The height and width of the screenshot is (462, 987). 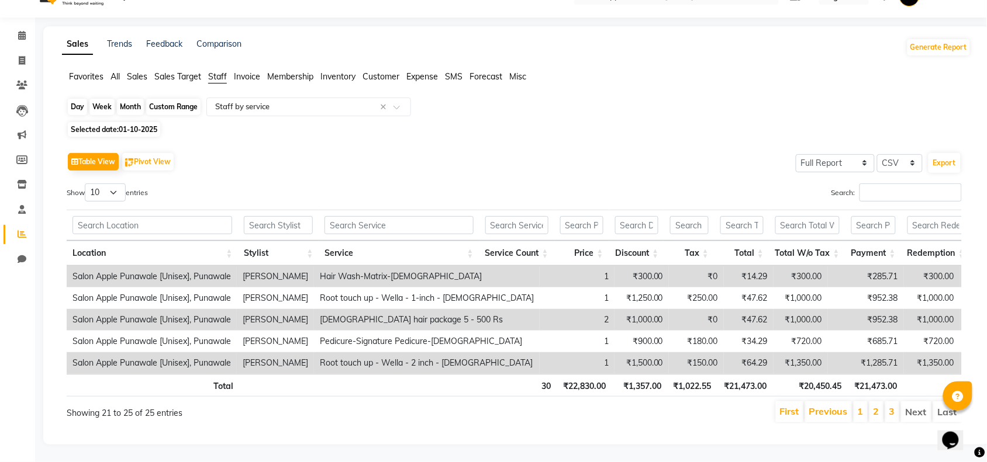 What do you see at coordinates (873, 225) in the screenshot?
I see `input: Search Payment` at bounding box center [873, 225].